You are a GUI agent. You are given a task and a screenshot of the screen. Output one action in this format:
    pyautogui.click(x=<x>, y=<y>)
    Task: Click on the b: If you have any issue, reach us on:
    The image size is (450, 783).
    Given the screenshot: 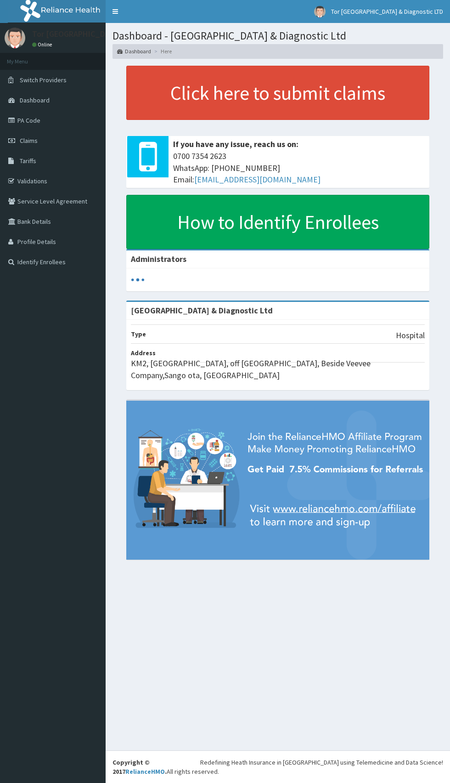 What is the action you would take?
    pyautogui.click(x=236, y=144)
    